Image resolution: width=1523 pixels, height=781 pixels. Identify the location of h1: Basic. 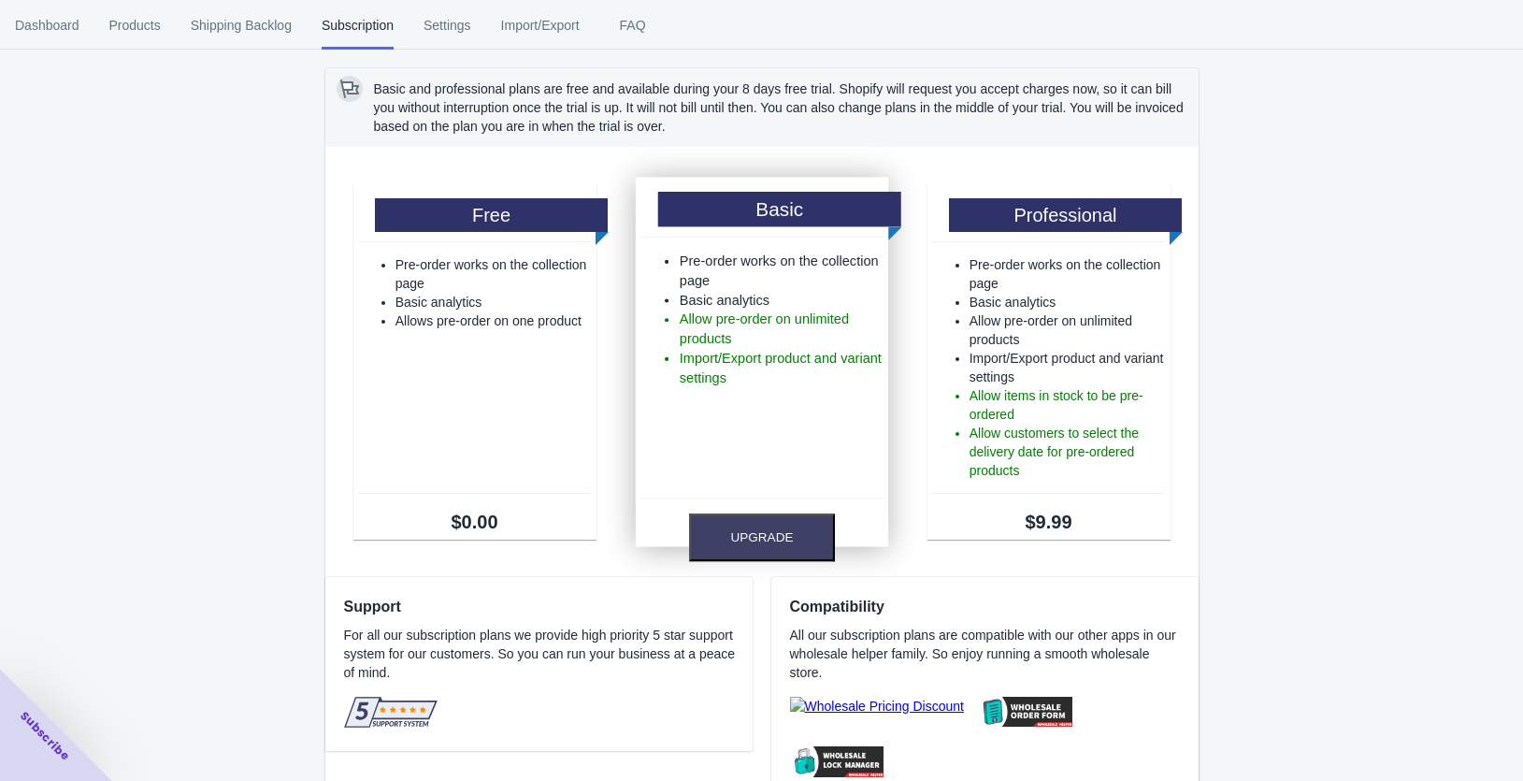
(779, 209).